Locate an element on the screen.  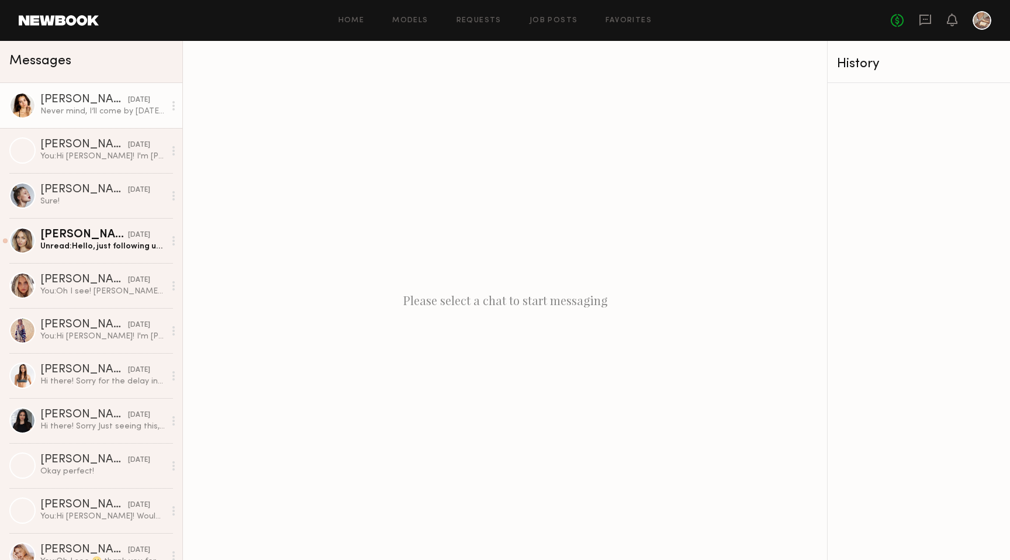
div: Okay perfect! is located at coordinates (102, 471).